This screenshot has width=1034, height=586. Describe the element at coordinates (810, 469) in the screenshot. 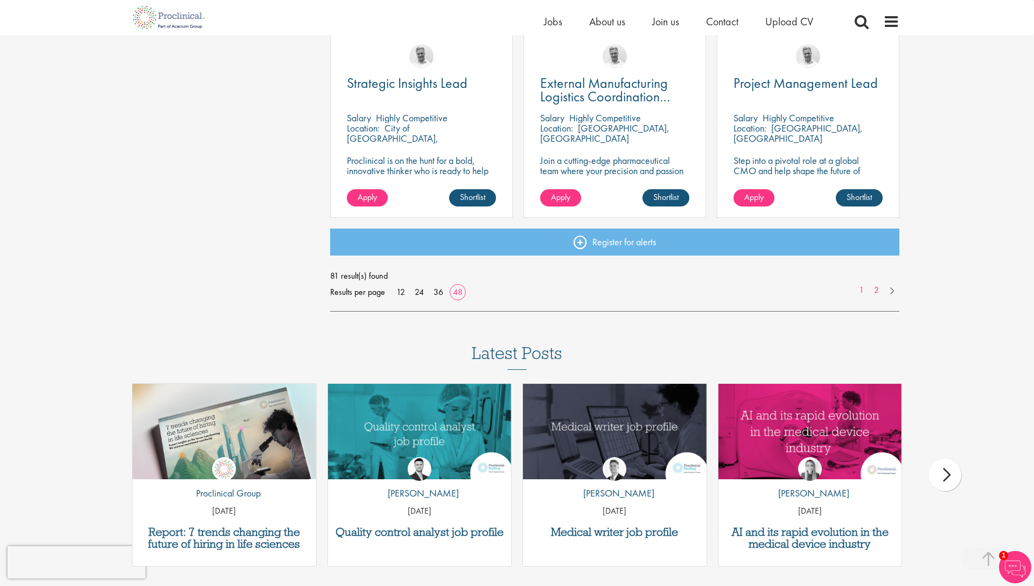

I see `img: Hannah Burke` at that location.